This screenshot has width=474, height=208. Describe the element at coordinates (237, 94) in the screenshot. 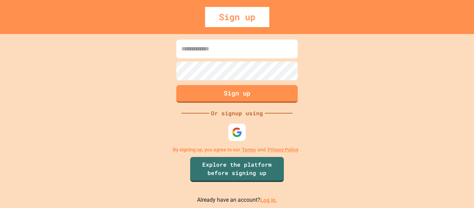

I see `button: Sign up` at that location.